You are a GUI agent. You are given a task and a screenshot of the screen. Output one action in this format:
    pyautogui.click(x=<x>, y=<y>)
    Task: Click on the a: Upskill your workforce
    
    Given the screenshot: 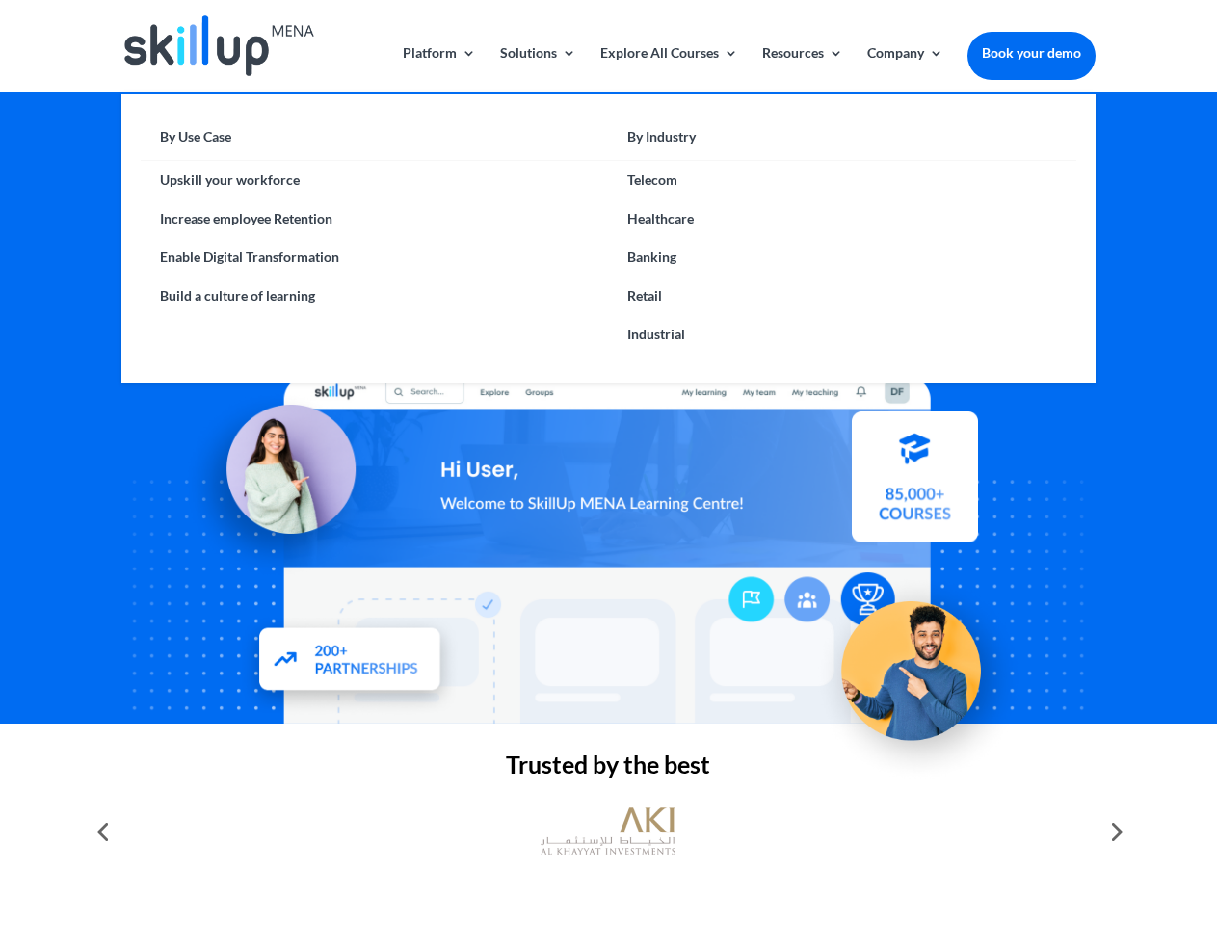 What is the action you would take?
    pyautogui.click(x=374, y=180)
    